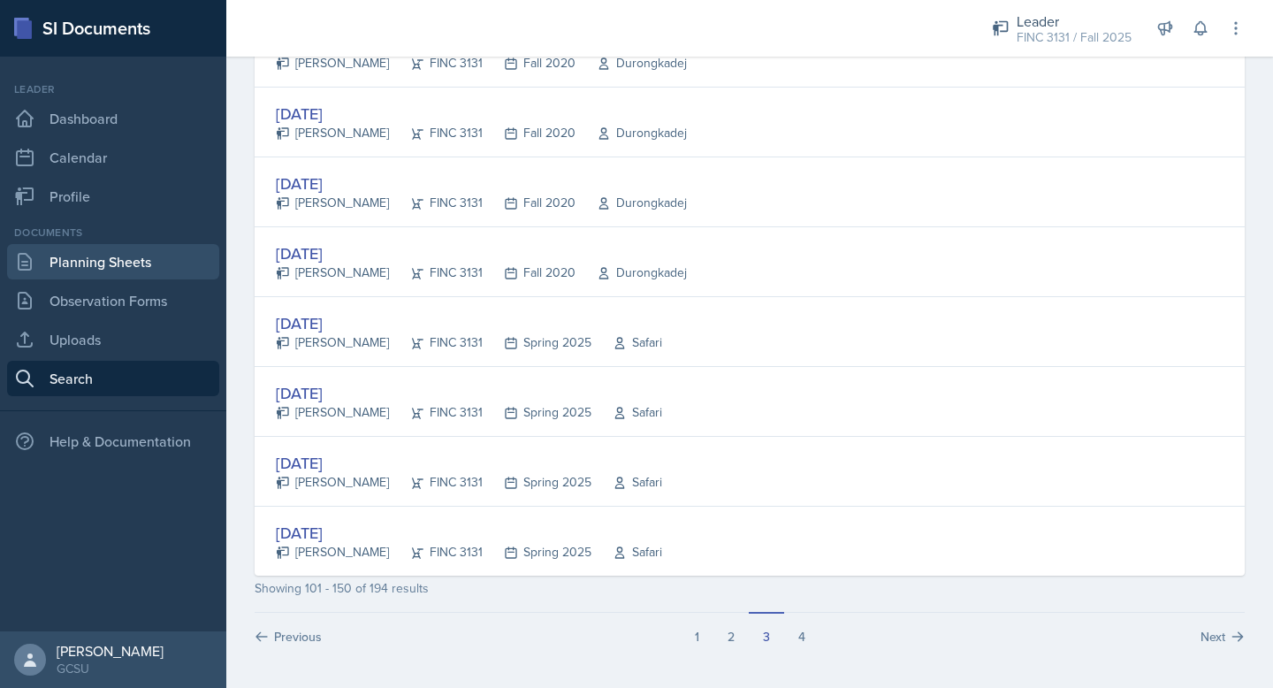 The width and height of the screenshot is (1273, 688). What do you see at coordinates (113, 441) in the screenshot?
I see `div: Help & Documentation` at bounding box center [113, 441].